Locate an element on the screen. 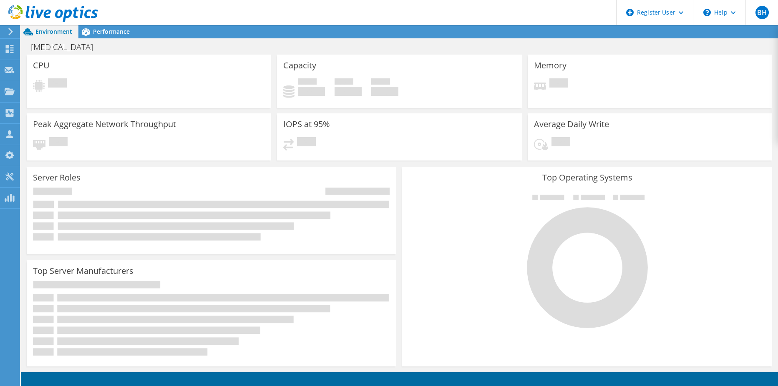 The image size is (778, 386). svg: \n is located at coordinates (707, 13).